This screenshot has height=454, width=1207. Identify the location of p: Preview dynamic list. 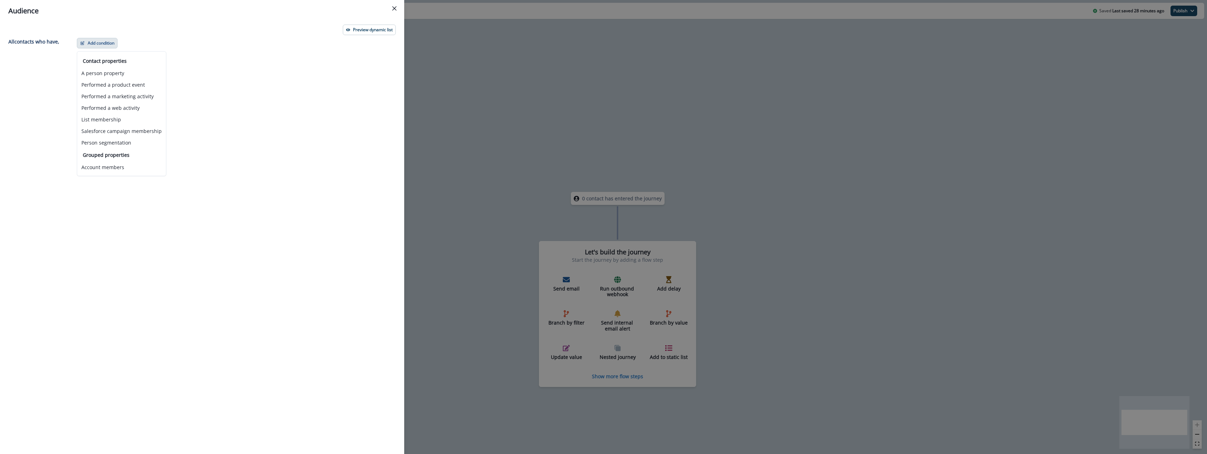
(373, 30).